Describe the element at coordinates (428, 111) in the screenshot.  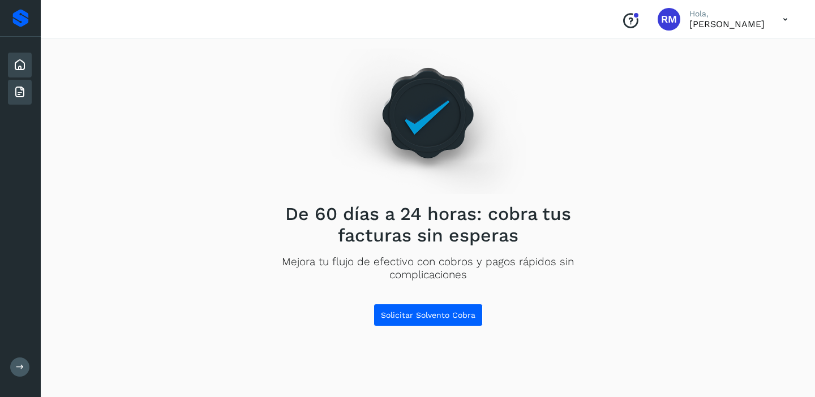
I see `img: Empty state image` at that location.